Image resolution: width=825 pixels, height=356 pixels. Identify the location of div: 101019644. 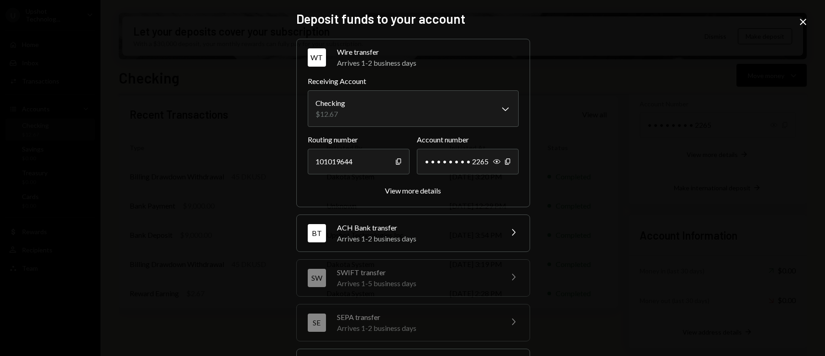
(358, 162).